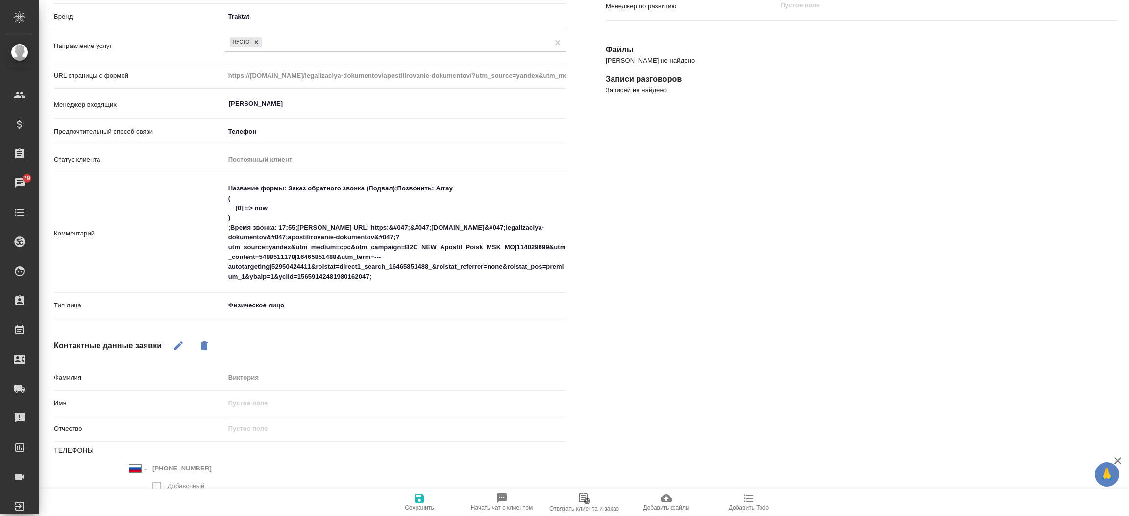 This screenshot has height=516, width=1129. I want to click on button: Отвязать клиента и заказ, so click(584, 503).